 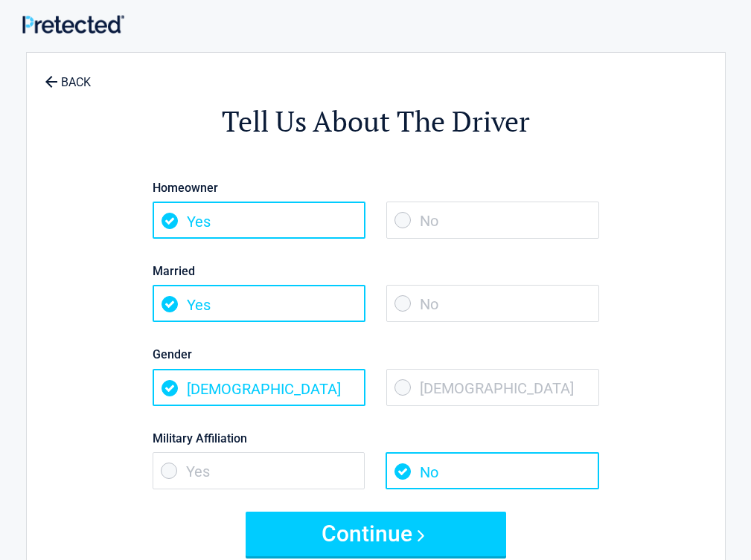 I want to click on label: Gender, so click(x=376, y=354).